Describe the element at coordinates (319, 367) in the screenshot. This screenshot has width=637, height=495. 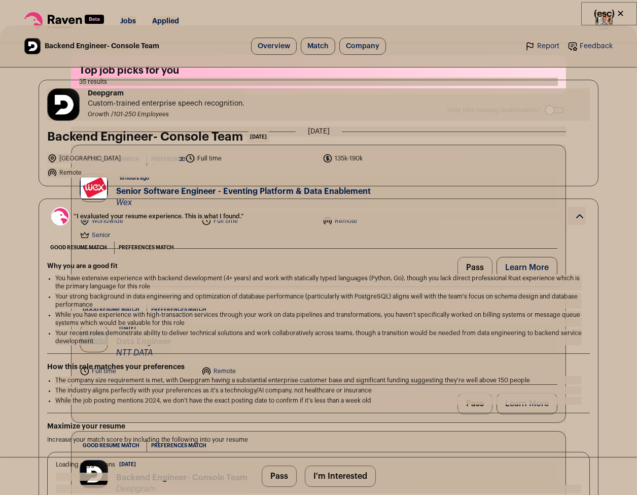
I see `h2: How this role matches your preferences` at that location.